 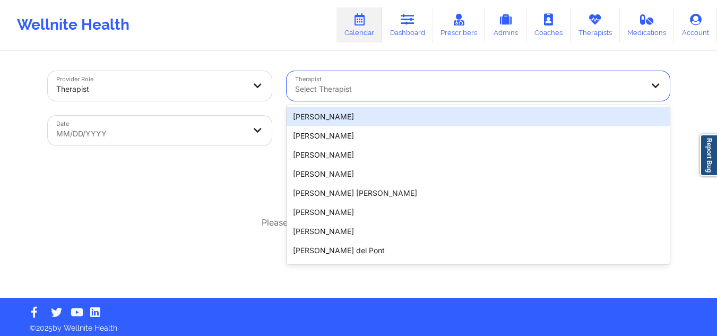 What do you see at coordinates (595, 25) in the screenshot?
I see `a: Therapists` at bounding box center [595, 25].